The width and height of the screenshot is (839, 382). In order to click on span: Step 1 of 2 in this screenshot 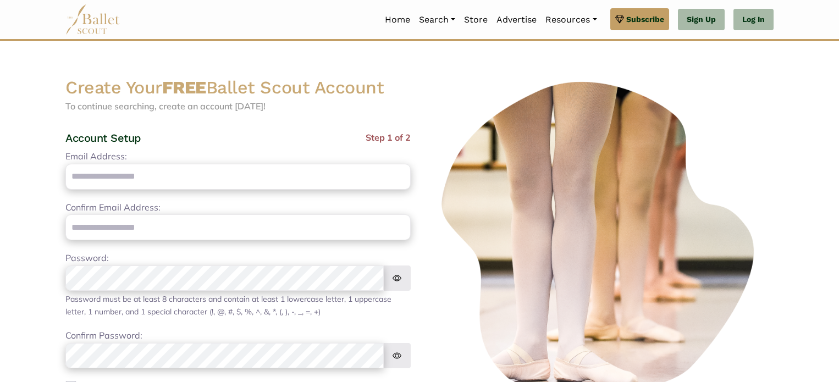, I will do `click(388, 140)`.